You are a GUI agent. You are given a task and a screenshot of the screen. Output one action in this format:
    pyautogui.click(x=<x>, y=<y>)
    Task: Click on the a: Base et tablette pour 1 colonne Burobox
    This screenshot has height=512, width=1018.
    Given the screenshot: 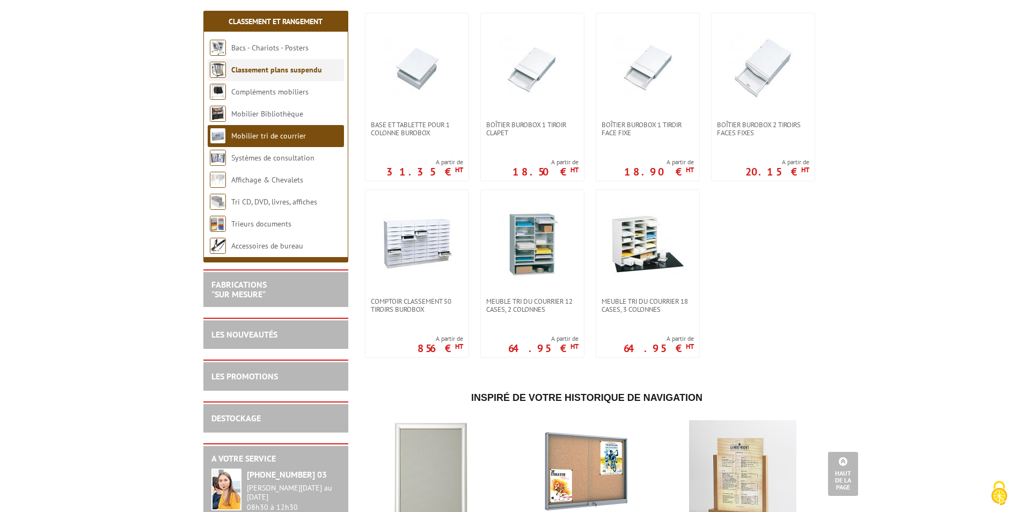 What is the action you would take?
    pyautogui.click(x=417, y=129)
    